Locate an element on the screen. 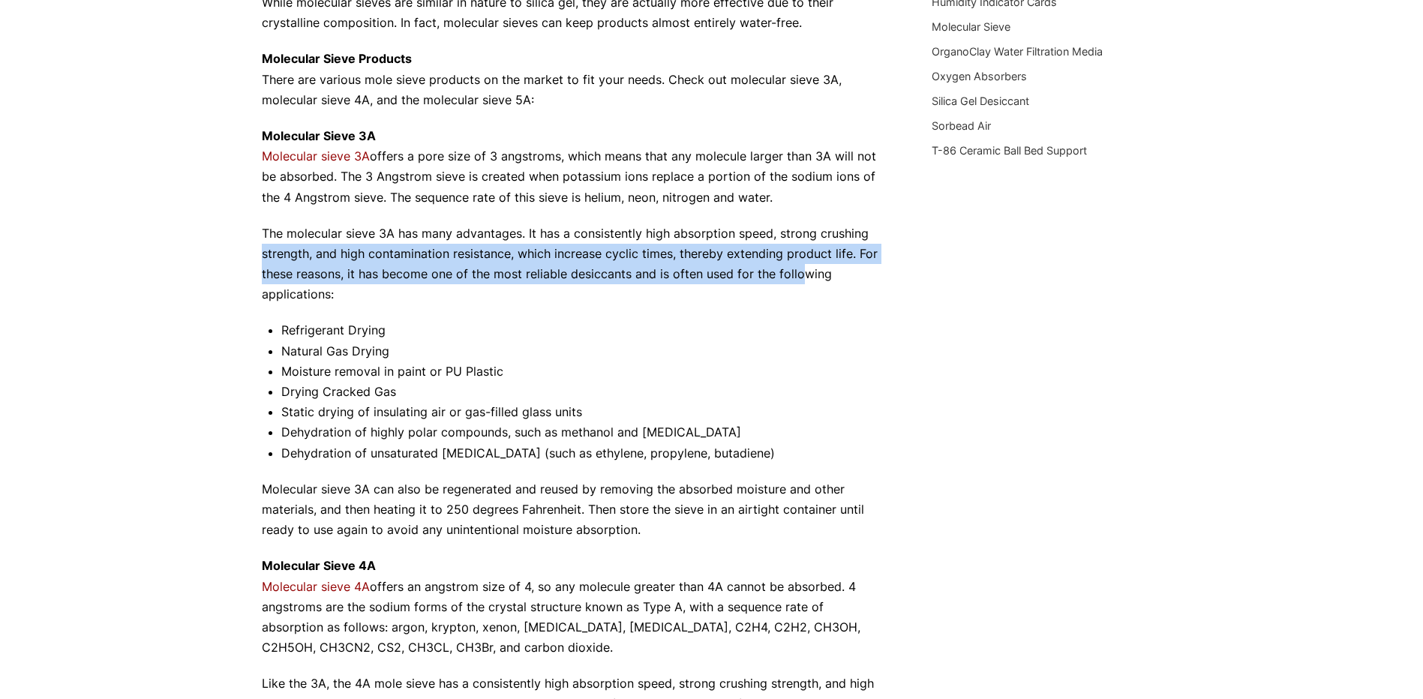 The height and width of the screenshot is (699, 1423). a: OrganoClay Water Filtration Media is located at coordinates (1017, 51).